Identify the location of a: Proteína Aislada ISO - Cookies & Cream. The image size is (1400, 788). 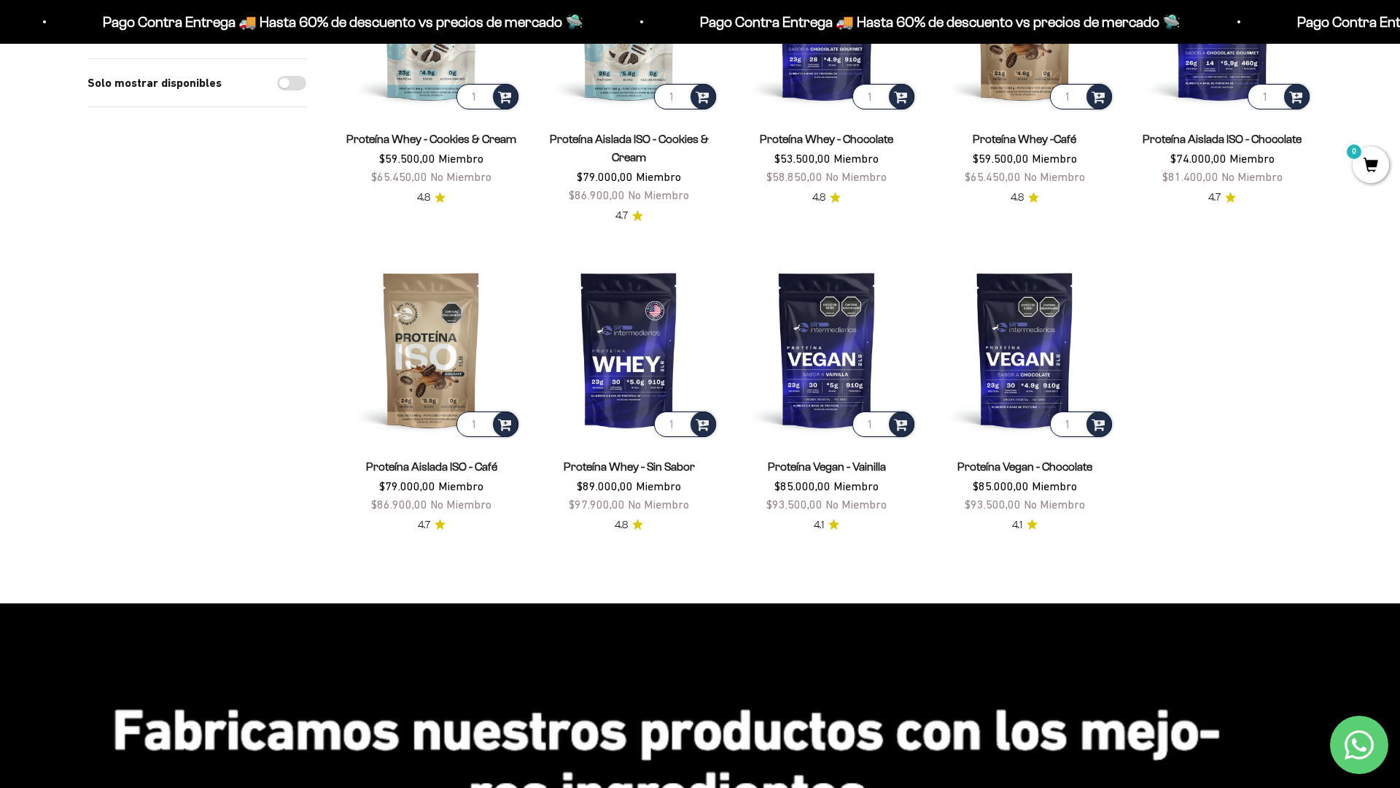
(629, 148).